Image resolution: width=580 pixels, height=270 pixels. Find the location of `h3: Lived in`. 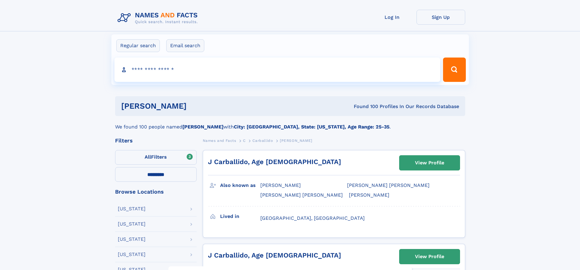

h3: Lived in is located at coordinates (240, 216).